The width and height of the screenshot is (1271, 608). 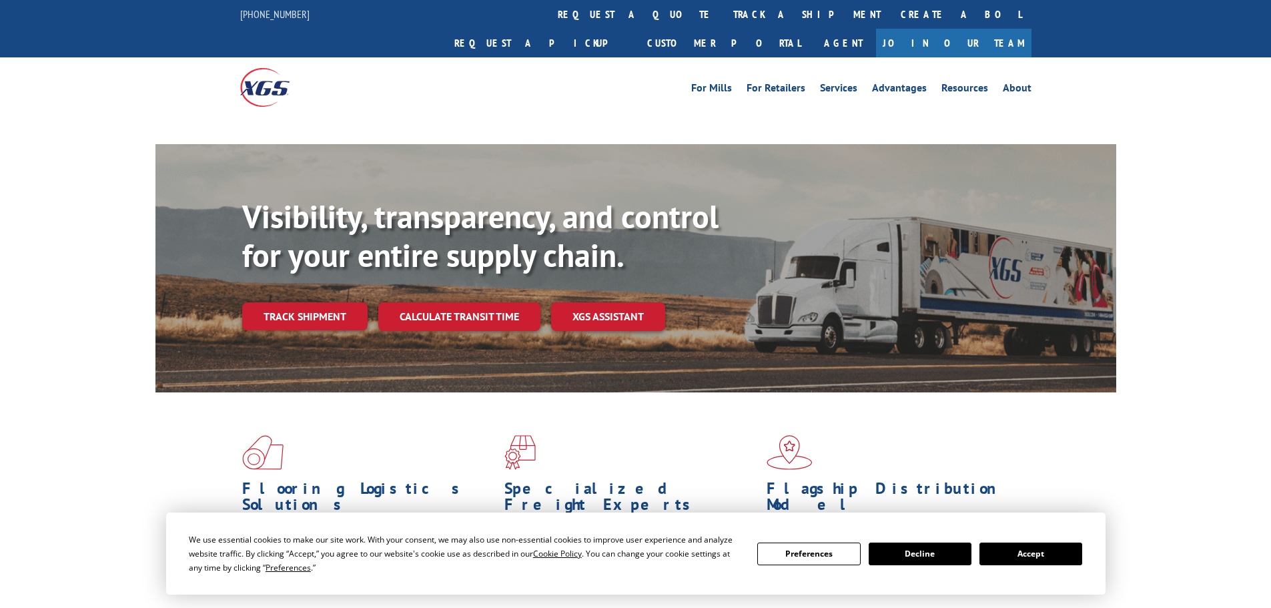 I want to click on h1: Specialized Freight Experts, so click(x=631, y=500).